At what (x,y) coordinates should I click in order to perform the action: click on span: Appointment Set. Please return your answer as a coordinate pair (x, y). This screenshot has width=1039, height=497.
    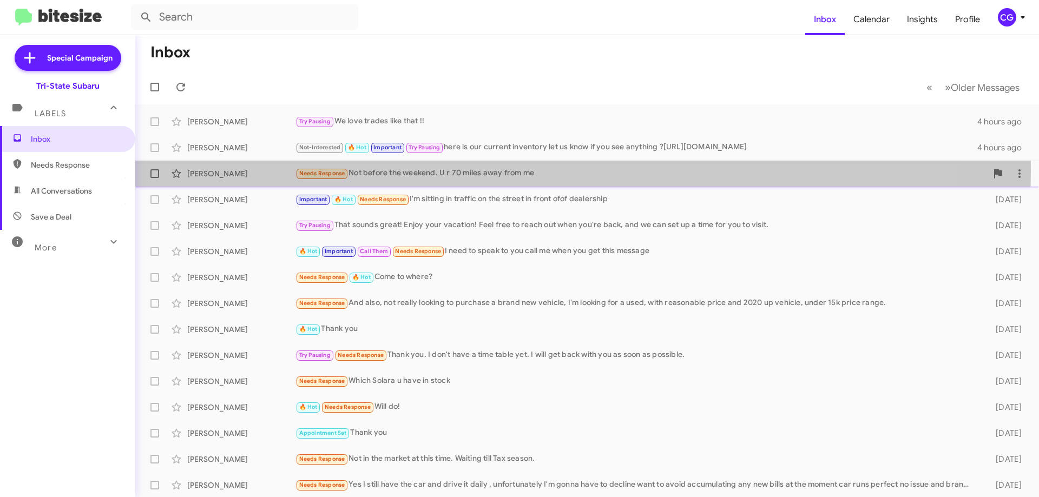
    Looking at the image, I should click on (323, 433).